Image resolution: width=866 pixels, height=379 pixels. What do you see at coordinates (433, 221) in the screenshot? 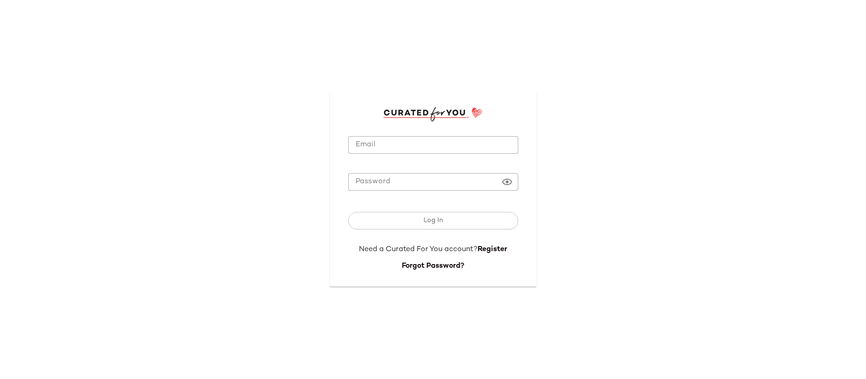
I see `button: Log In` at bounding box center [433, 221].